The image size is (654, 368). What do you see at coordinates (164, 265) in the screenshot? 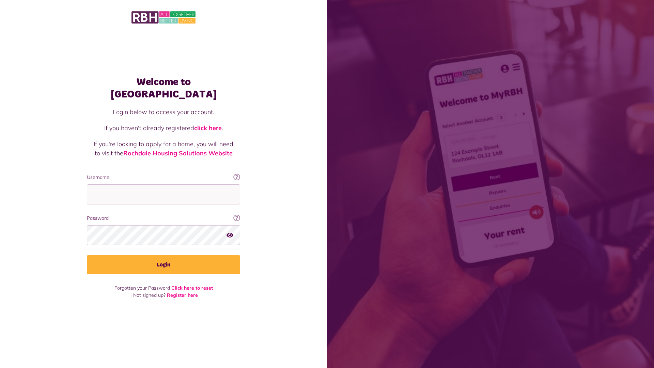
I see `button: Login` at bounding box center [164, 265].